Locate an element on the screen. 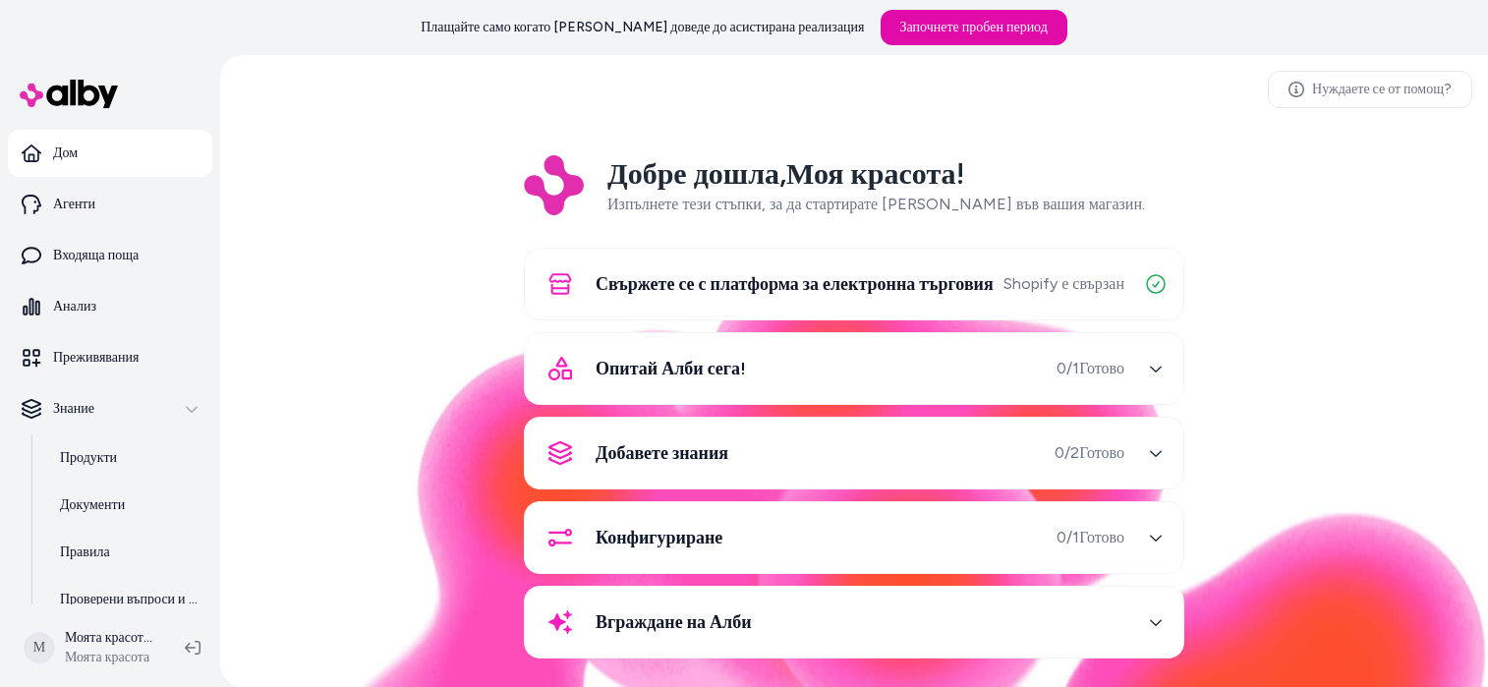 The image size is (1488, 687). a: Агенти is located at coordinates (110, 204).